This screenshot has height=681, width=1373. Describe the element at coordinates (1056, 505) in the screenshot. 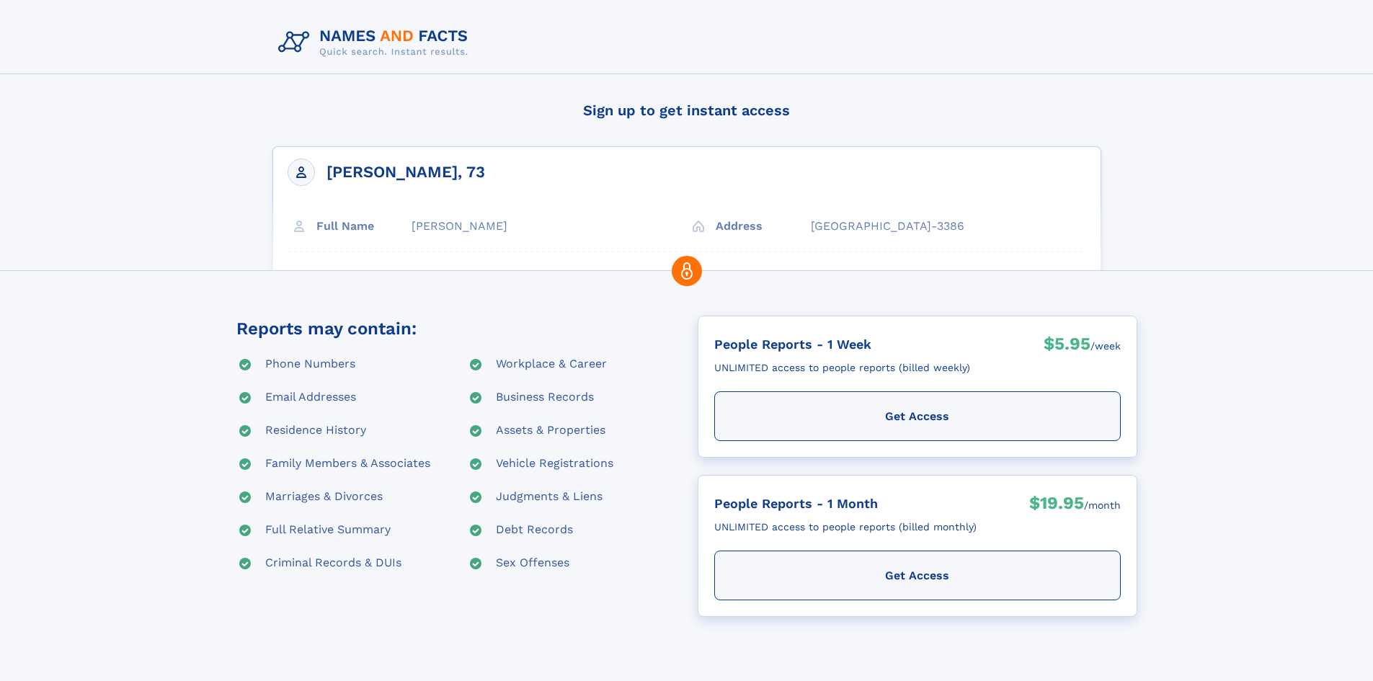

I see `div: $19.95` at that location.